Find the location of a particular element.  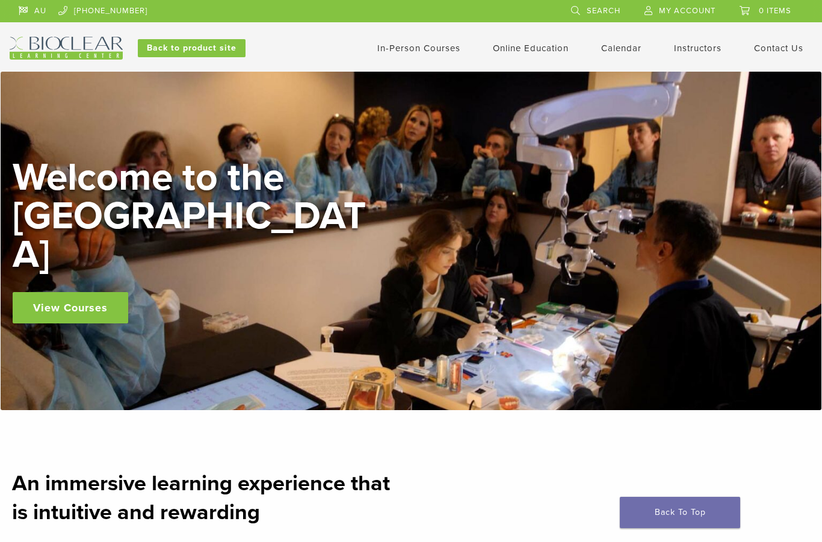

a: In-Person Courses is located at coordinates (419, 48).